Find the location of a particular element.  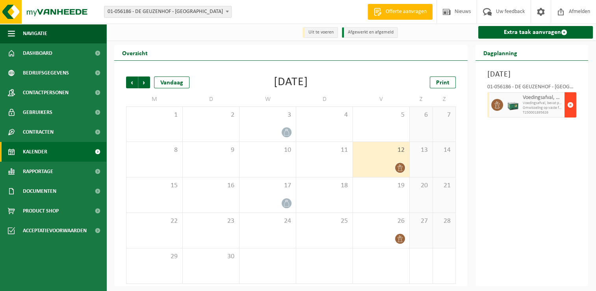

td: V is located at coordinates (381, 99).